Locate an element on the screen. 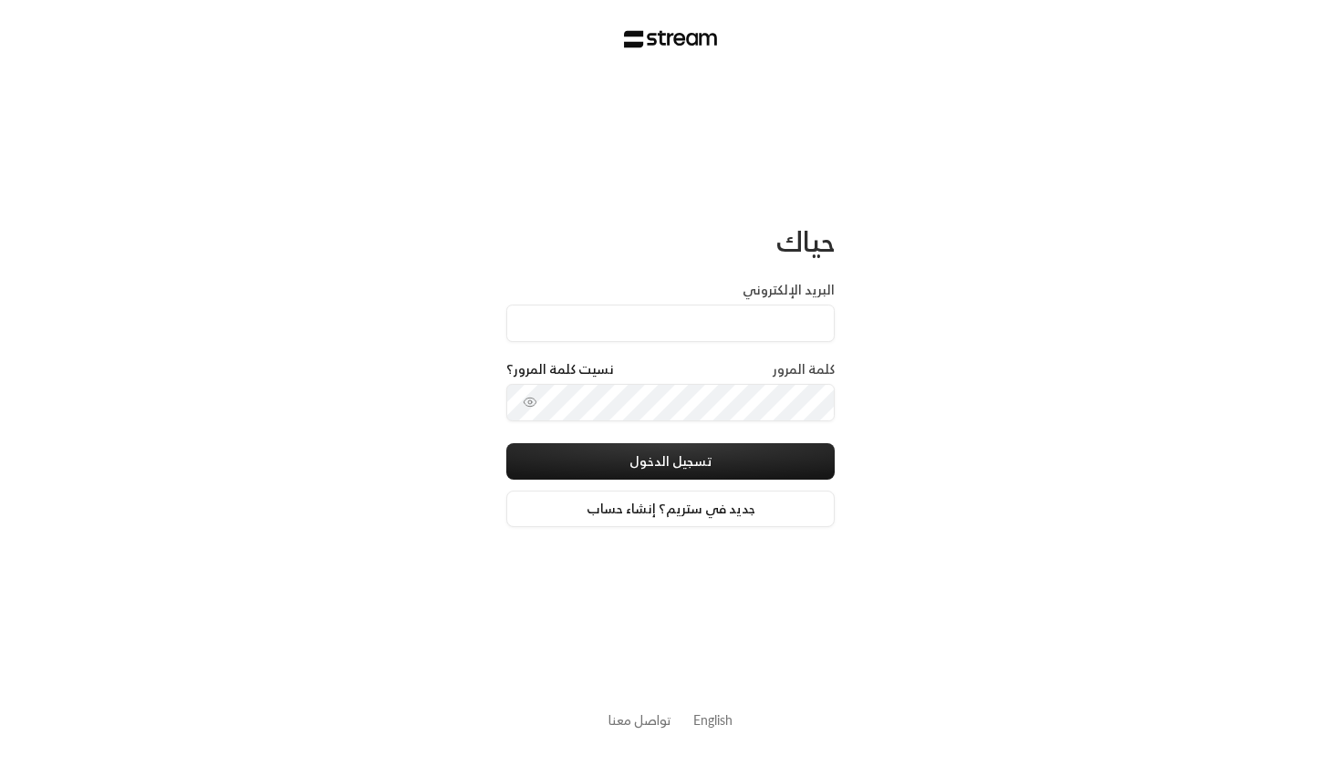 This screenshot has height=766, width=1341. label: البريد الإلكتروني is located at coordinates (788, 290).